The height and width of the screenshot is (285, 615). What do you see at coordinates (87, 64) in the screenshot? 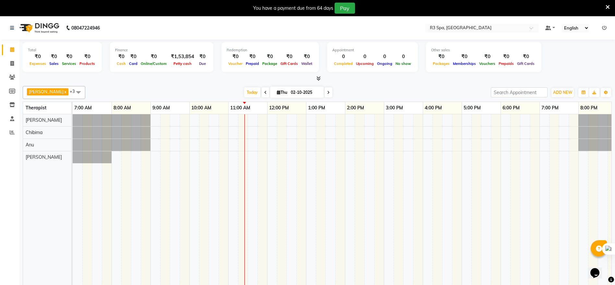
I see `span: Products` at bounding box center [87, 64].